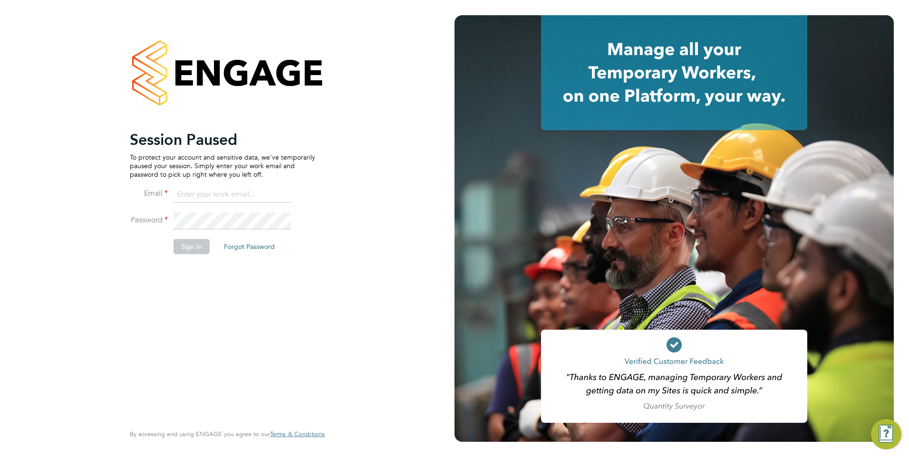  Describe the element at coordinates (232, 195) in the screenshot. I see `input: Enter your work email...` at that location.